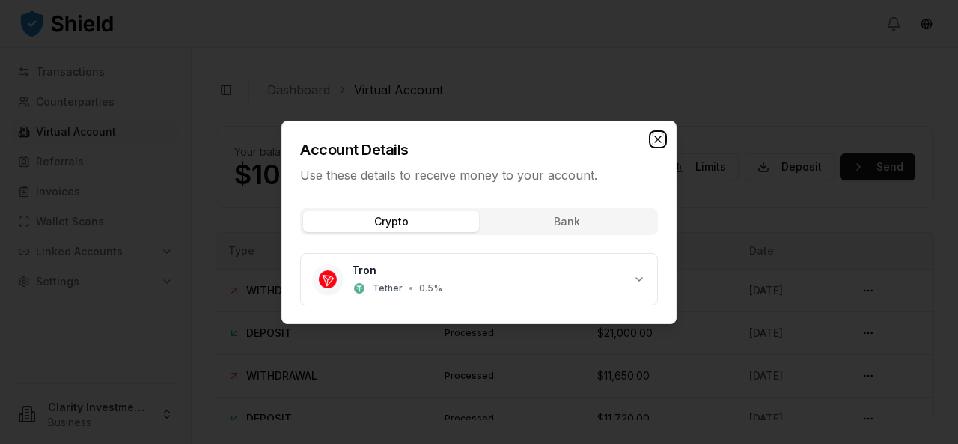  I want to click on h2: Account Details, so click(479, 150).